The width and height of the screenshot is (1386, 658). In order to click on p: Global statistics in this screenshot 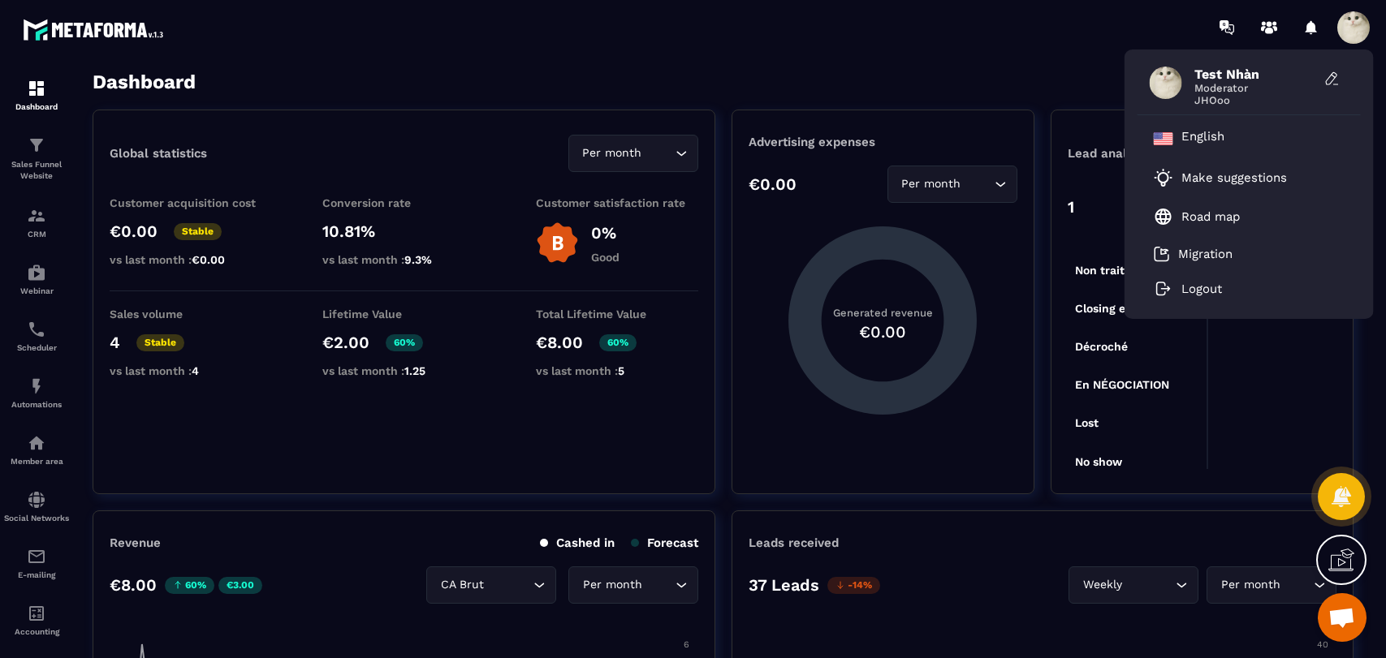, I will do `click(158, 153)`.